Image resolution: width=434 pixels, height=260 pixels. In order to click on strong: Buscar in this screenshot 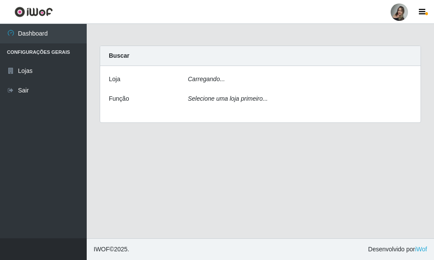, I will do `click(119, 55)`.